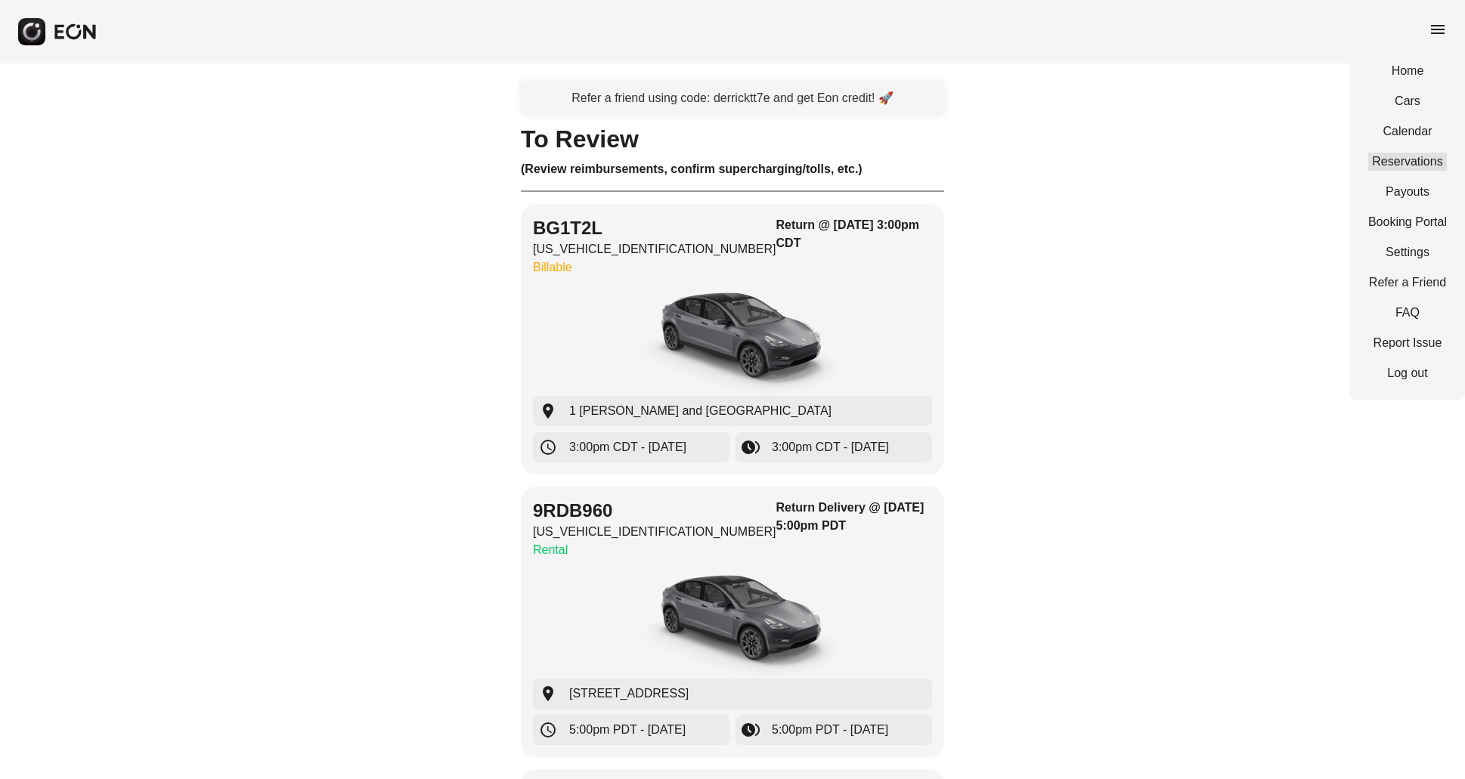  I want to click on a: FAQ, so click(1407, 313).